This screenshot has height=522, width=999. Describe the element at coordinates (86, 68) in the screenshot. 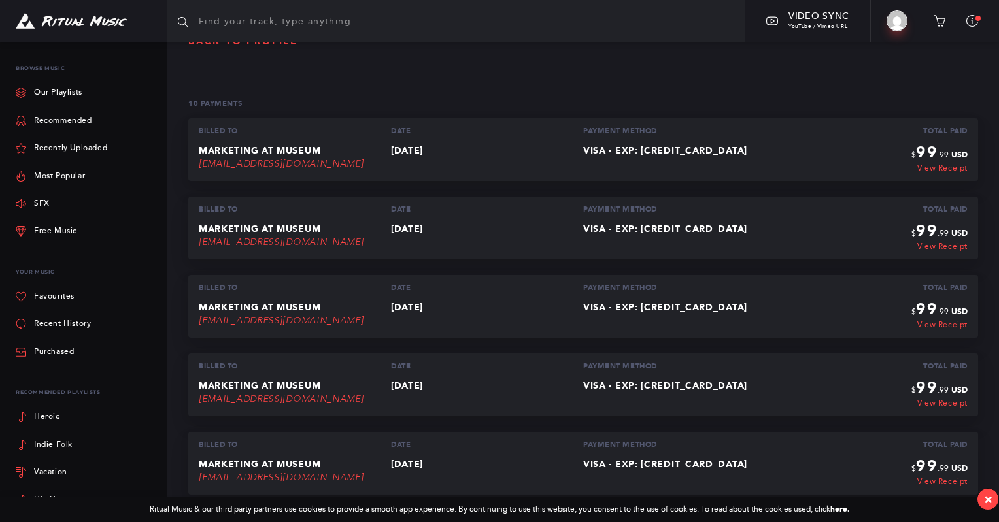

I see `p: Browse Music` at that location.